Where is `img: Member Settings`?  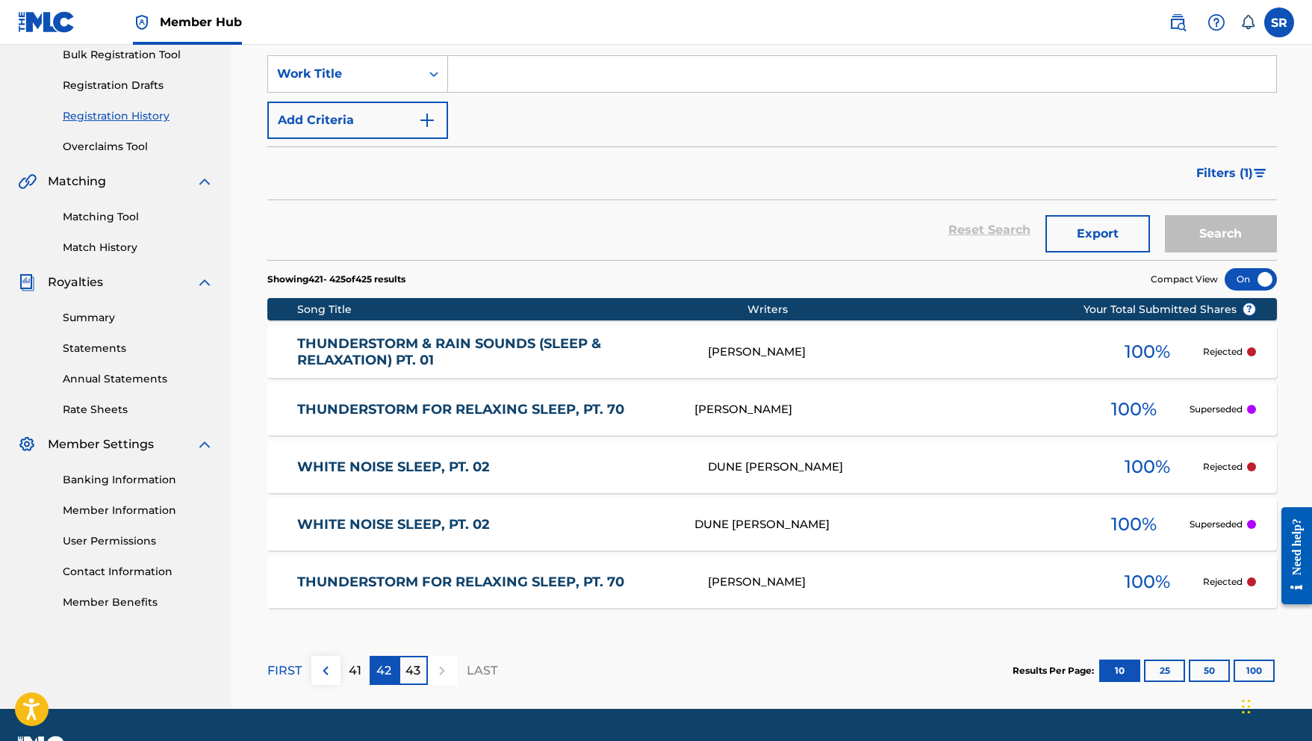
img: Member Settings is located at coordinates (27, 444).